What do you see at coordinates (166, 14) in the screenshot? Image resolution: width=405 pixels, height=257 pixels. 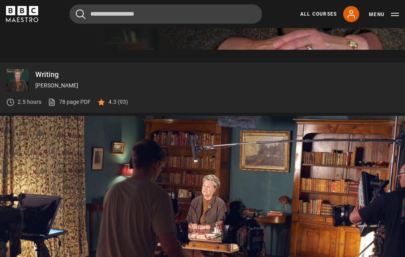 I see `input: Search` at bounding box center [166, 14].